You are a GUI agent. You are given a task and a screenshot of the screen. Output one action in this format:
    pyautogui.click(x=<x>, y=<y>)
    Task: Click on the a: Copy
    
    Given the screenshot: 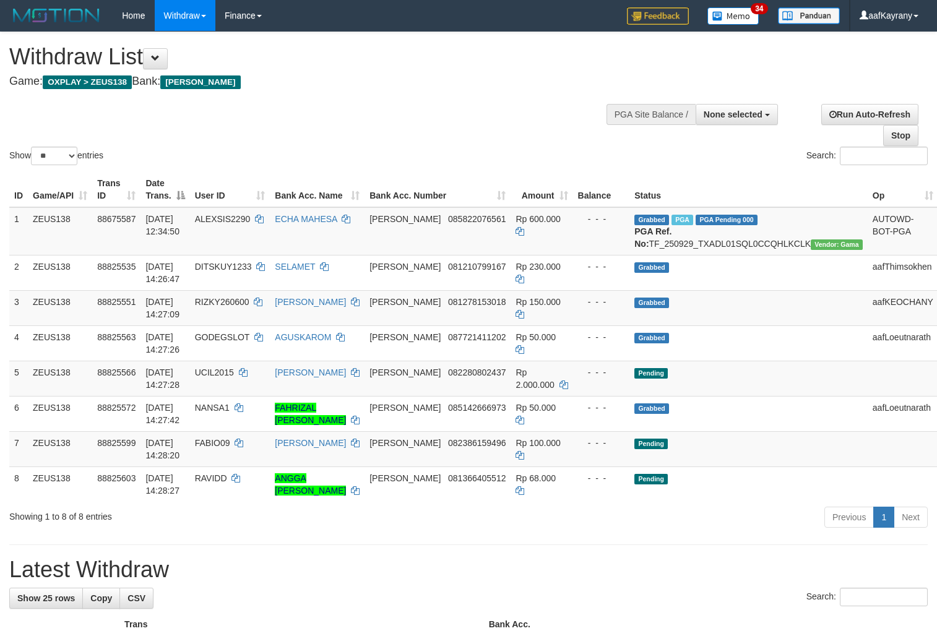 What is the action you would take?
    pyautogui.click(x=101, y=598)
    